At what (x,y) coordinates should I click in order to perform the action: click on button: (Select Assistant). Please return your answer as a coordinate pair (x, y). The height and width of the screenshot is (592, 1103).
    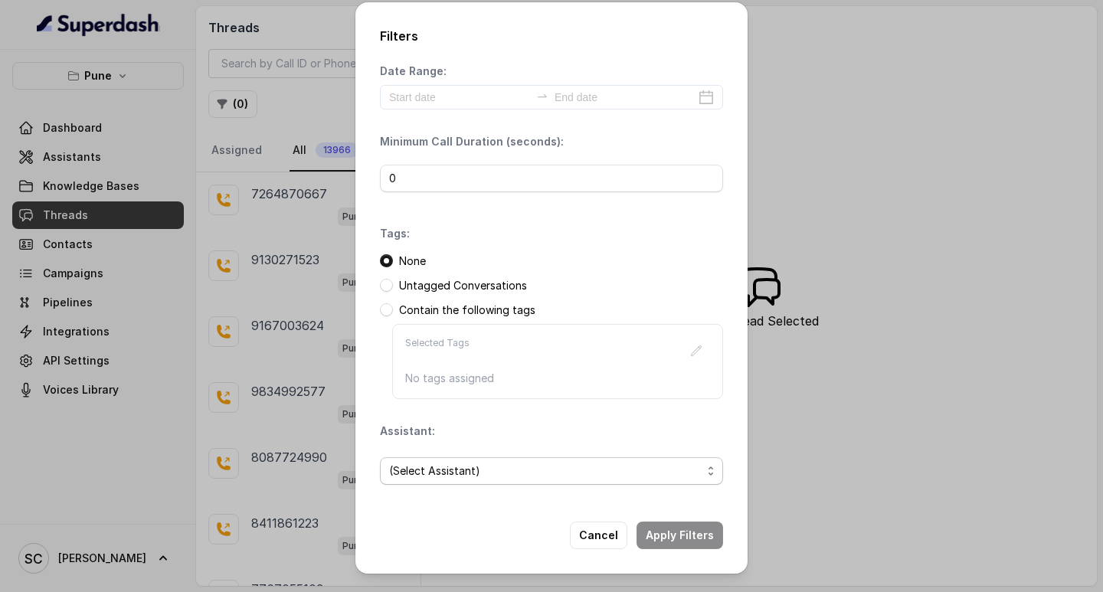
    Looking at the image, I should click on (551, 471).